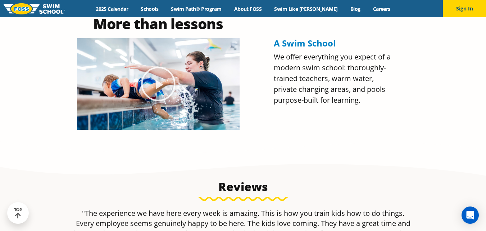 This screenshot has width=486, height=231. Describe the element at coordinates (305, 43) in the screenshot. I see `span: A Swim School` at that location.